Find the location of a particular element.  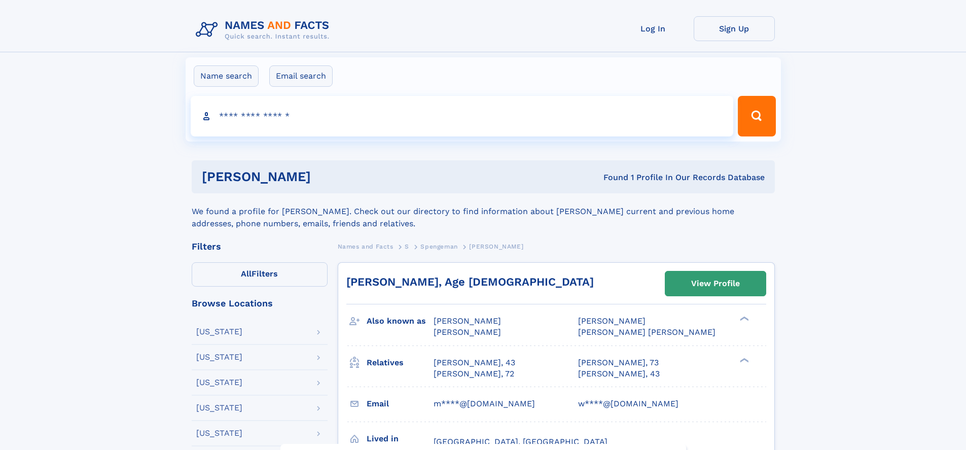

h3: Email is located at coordinates (400, 404).